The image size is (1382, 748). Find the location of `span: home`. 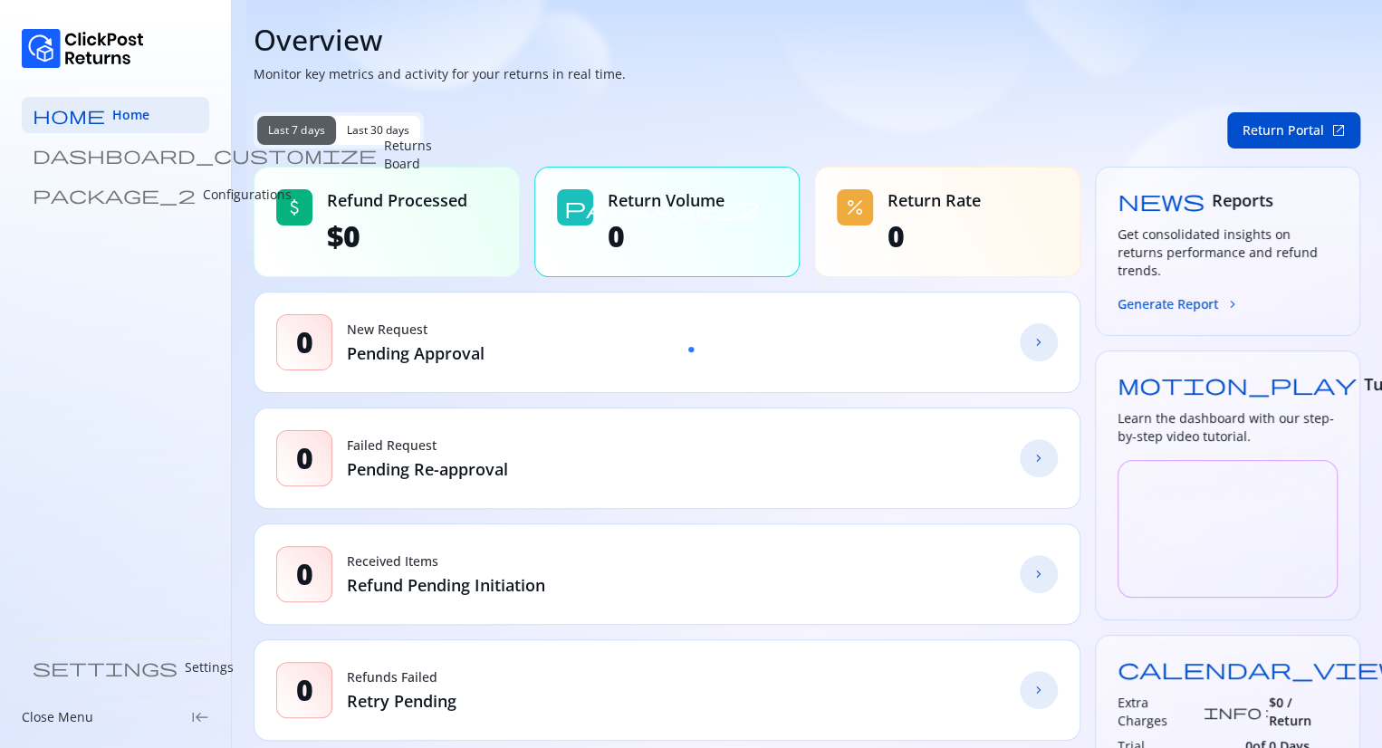

span: home is located at coordinates (69, 115).